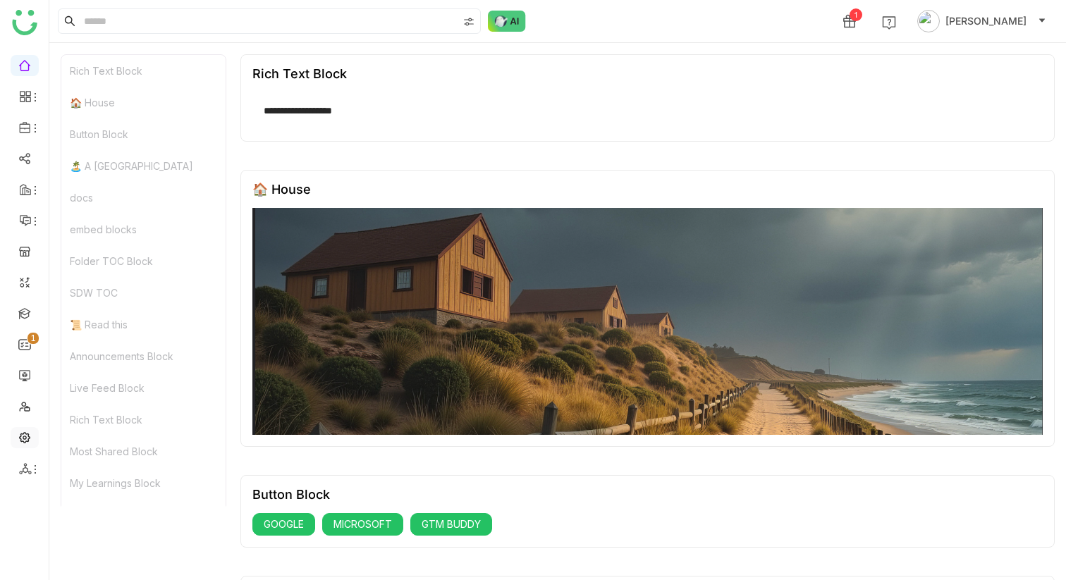 The width and height of the screenshot is (1066, 580). I want to click on div: My Stats Block, so click(143, 515).